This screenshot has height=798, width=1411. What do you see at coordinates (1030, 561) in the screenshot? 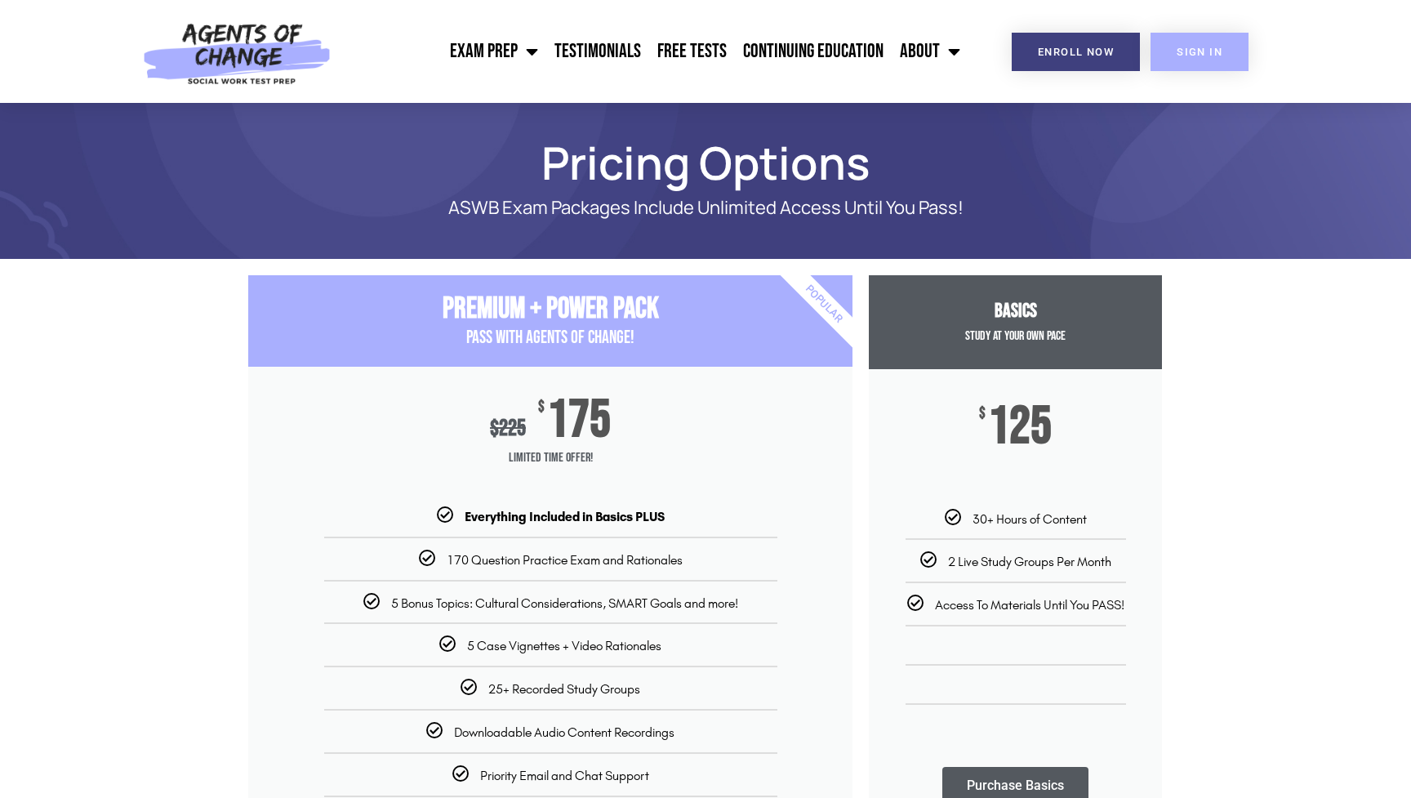
I see `span: 2 Live Study Groups Per Month` at bounding box center [1030, 561].